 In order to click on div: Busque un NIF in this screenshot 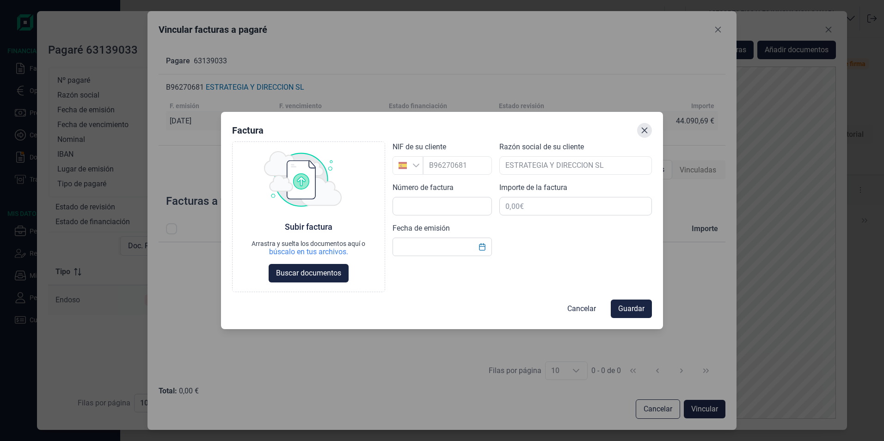, I will do `click(417, 165)`.